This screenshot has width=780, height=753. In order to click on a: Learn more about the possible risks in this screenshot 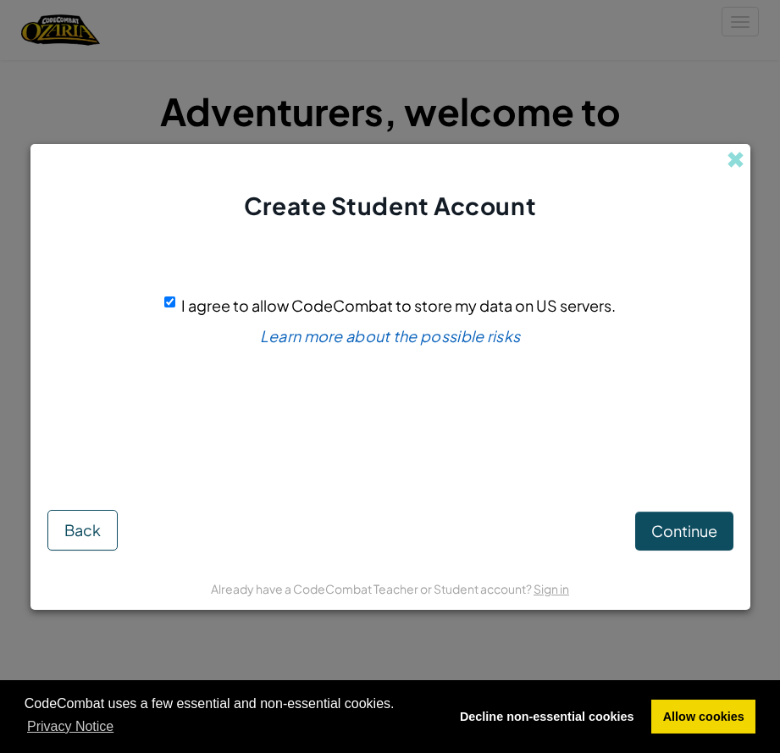, I will do `click(390, 335)`.